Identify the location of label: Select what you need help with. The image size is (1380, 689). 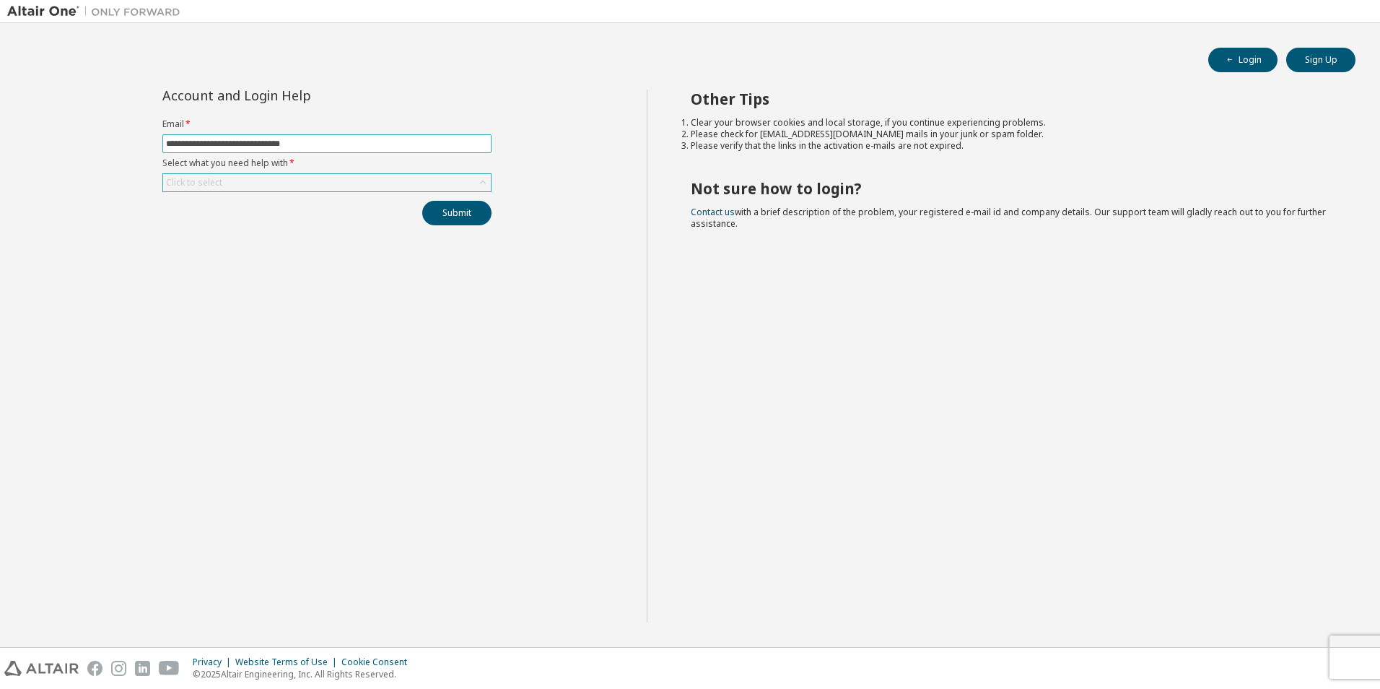
(327, 163).